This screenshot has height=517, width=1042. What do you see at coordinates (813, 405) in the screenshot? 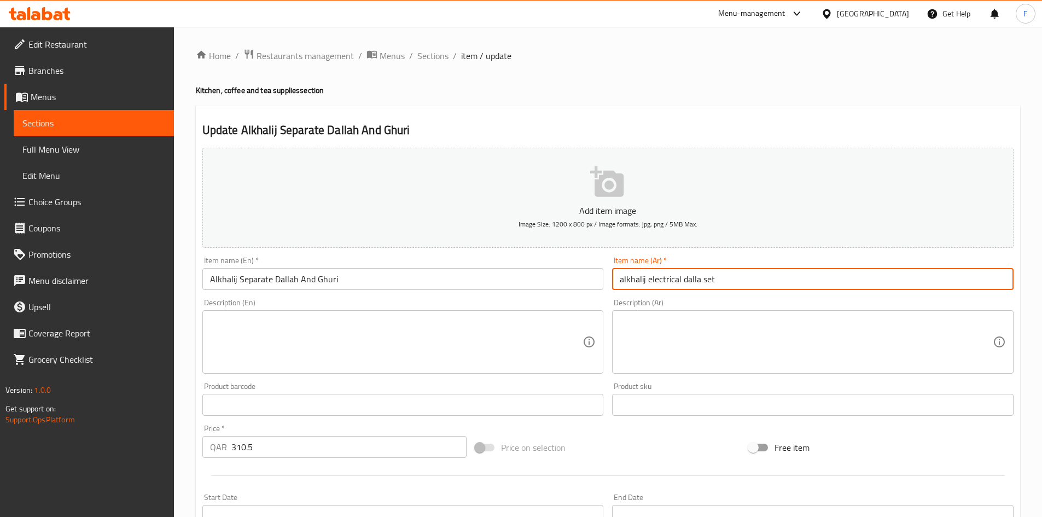
I see `input: Please enter product sku` at bounding box center [813, 405].